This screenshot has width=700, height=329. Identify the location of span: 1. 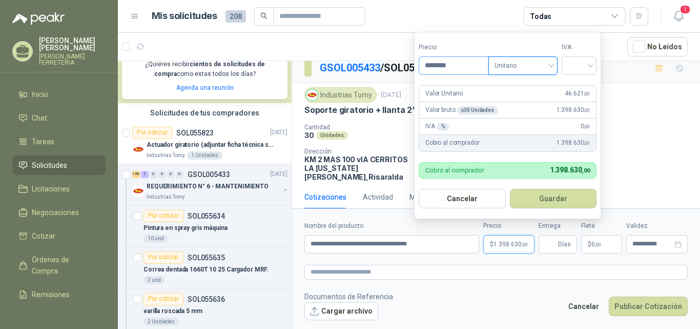
(686, 9).